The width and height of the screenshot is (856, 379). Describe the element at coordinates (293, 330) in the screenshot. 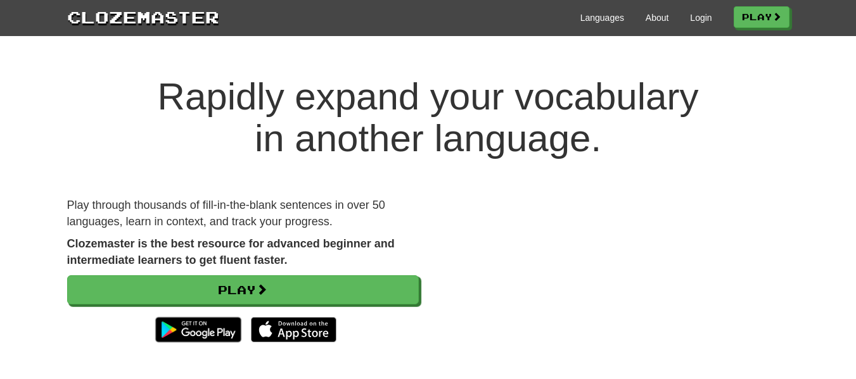

I see `img: Download_on_the_App_Store_Badge_US-UK_135x40-25178aeef6eb6b83b96f5f2d004eda3bffbb37122de64afbaef7...` at that location.